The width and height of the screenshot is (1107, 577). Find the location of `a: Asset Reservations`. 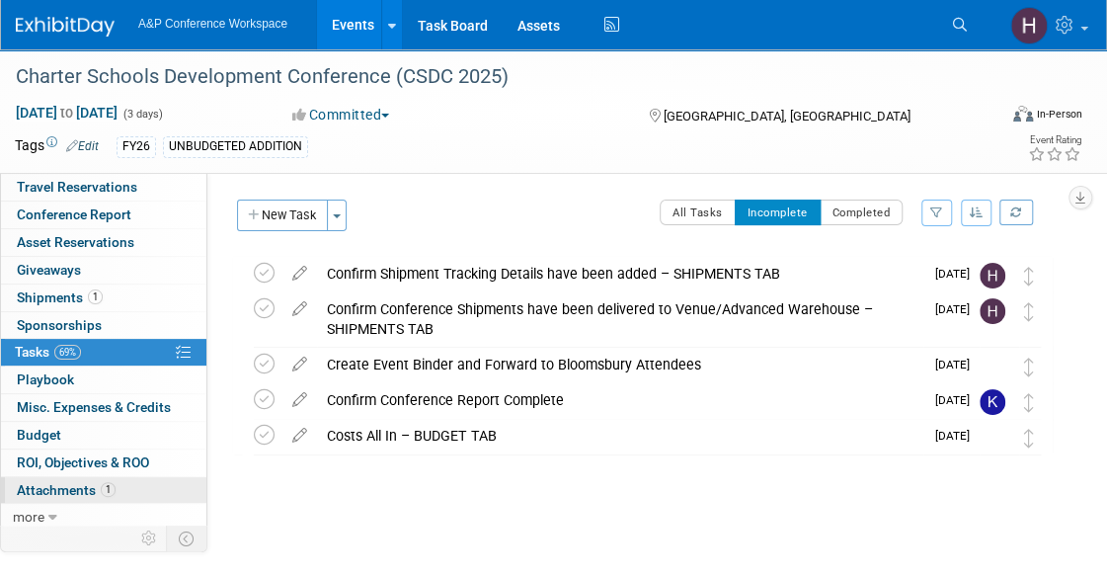

a: Asset Reservations is located at coordinates (104, 242).